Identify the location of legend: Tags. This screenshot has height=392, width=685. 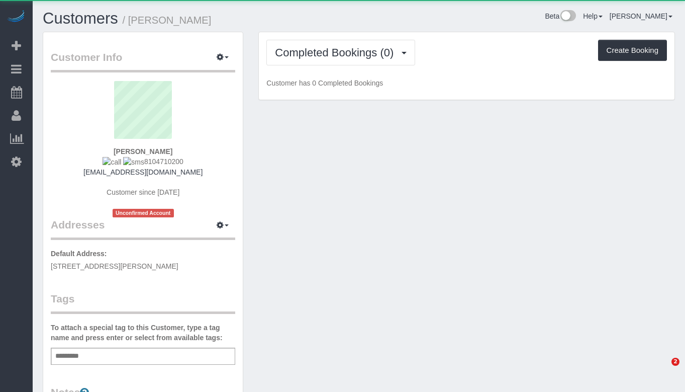
(143, 302).